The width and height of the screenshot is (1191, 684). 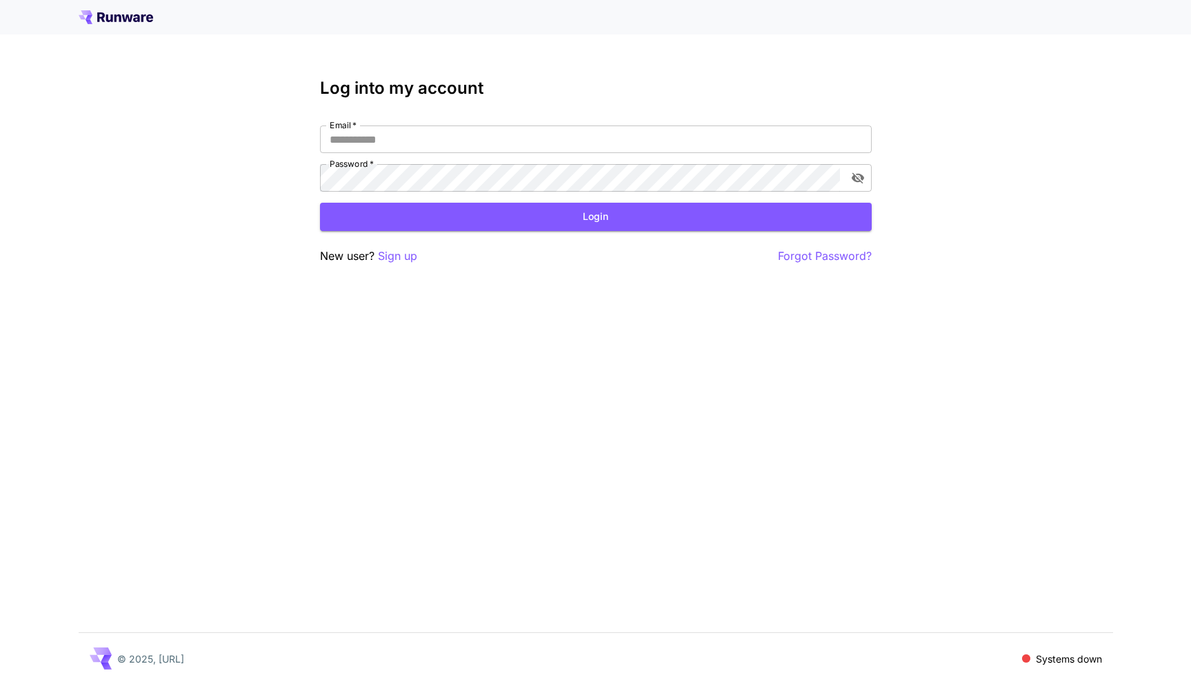 What do you see at coordinates (1069, 659) in the screenshot?
I see `p: Systems down` at bounding box center [1069, 659].